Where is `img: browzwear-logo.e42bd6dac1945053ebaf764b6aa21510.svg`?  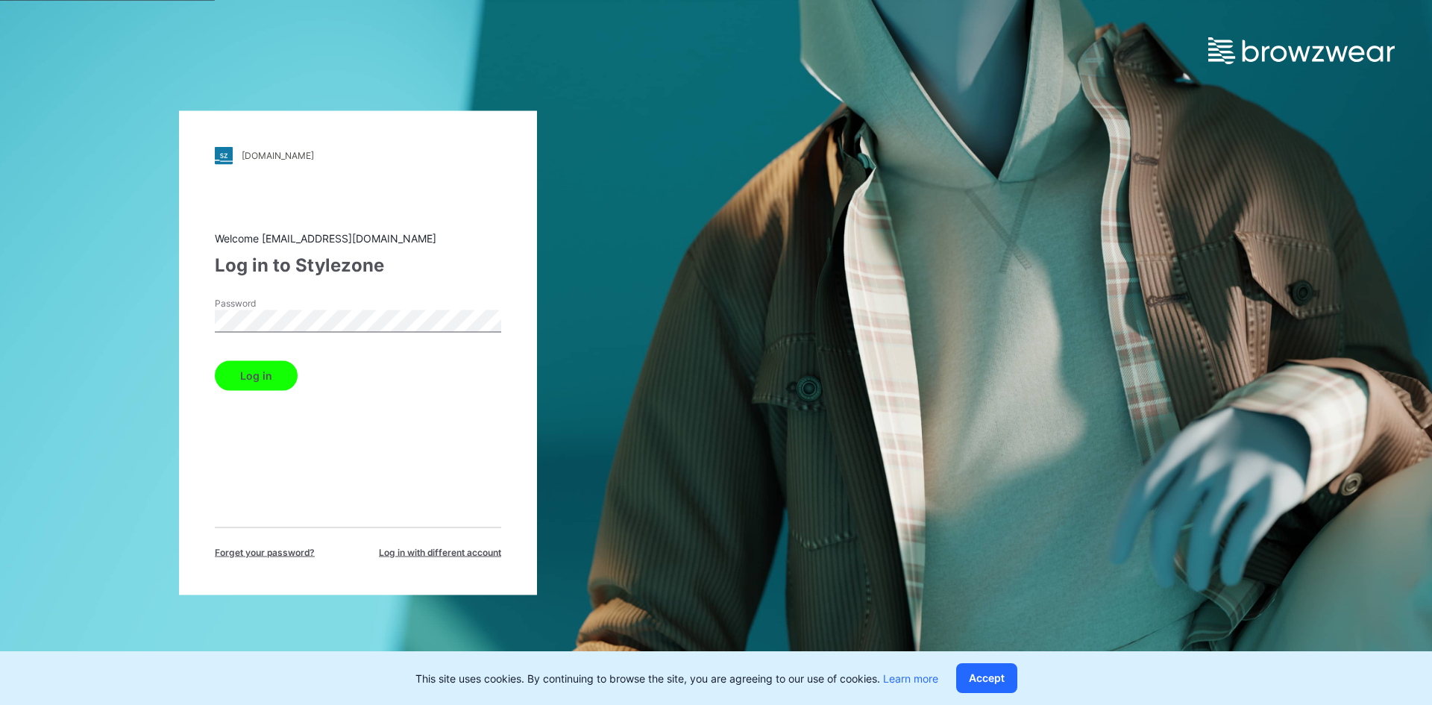 img: browzwear-logo.e42bd6dac1945053ebaf764b6aa21510.svg is located at coordinates (1301, 51).